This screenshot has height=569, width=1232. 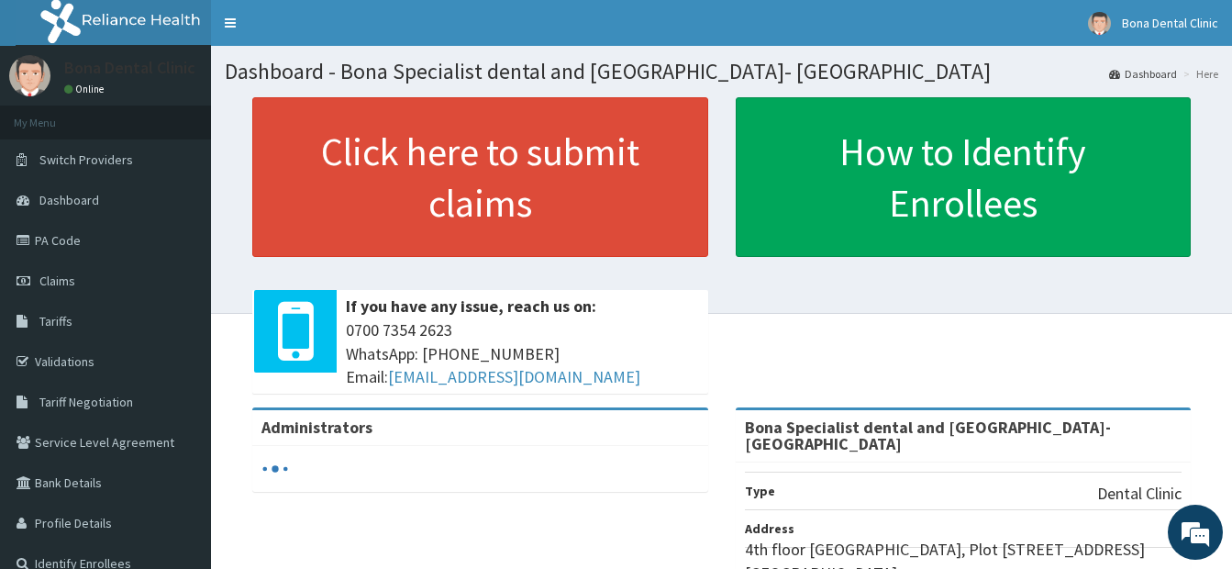 What do you see at coordinates (480, 177) in the screenshot?
I see `a: Click here to submit claims` at bounding box center [480, 177].